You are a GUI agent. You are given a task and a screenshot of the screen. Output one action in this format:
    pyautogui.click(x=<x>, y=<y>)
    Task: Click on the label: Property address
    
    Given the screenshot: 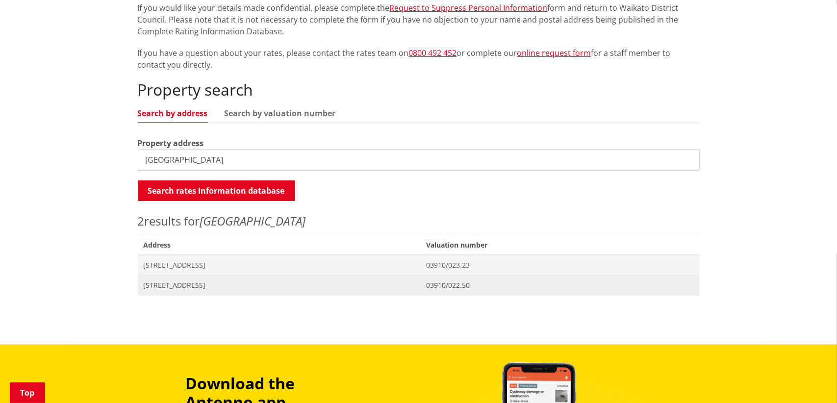 What is the action you would take?
    pyautogui.click(x=171, y=143)
    